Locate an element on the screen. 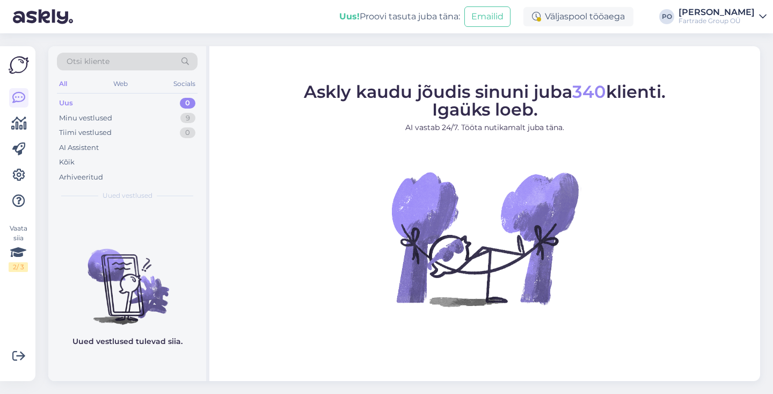 The height and width of the screenshot is (394, 773). img: No Chat active is located at coordinates (485, 238).